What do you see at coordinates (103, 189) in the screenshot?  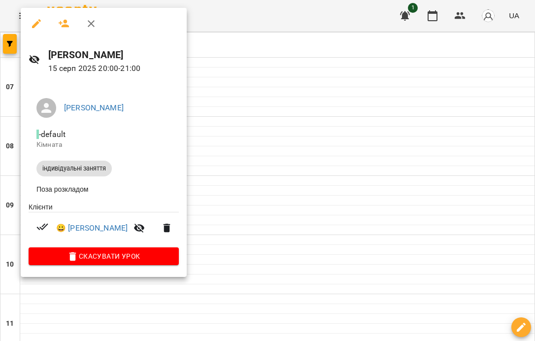 I see `li: Поза розкладом` at bounding box center [103, 189].